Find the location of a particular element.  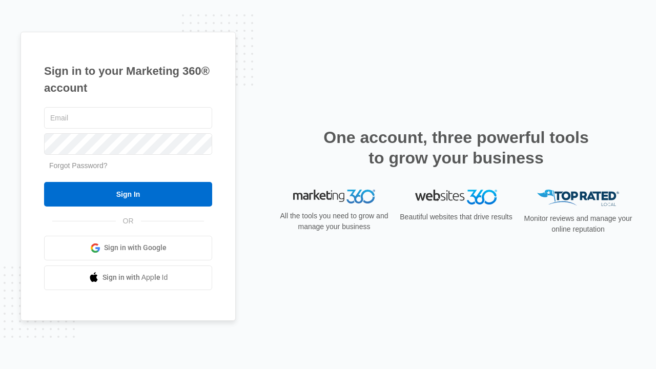

a: Sign in with Apple Id is located at coordinates (128, 278).